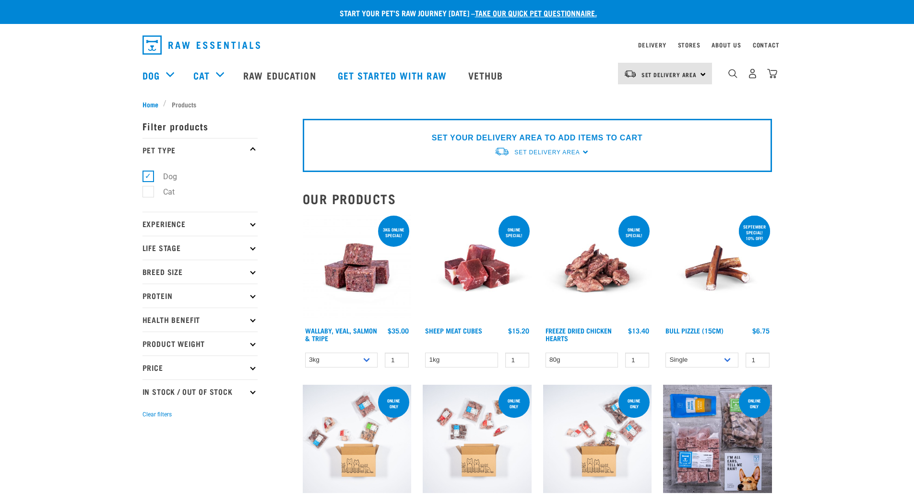 This screenshot has width=914, height=494. What do you see at coordinates (487, 75) in the screenshot?
I see `a: Vethub` at bounding box center [487, 75].